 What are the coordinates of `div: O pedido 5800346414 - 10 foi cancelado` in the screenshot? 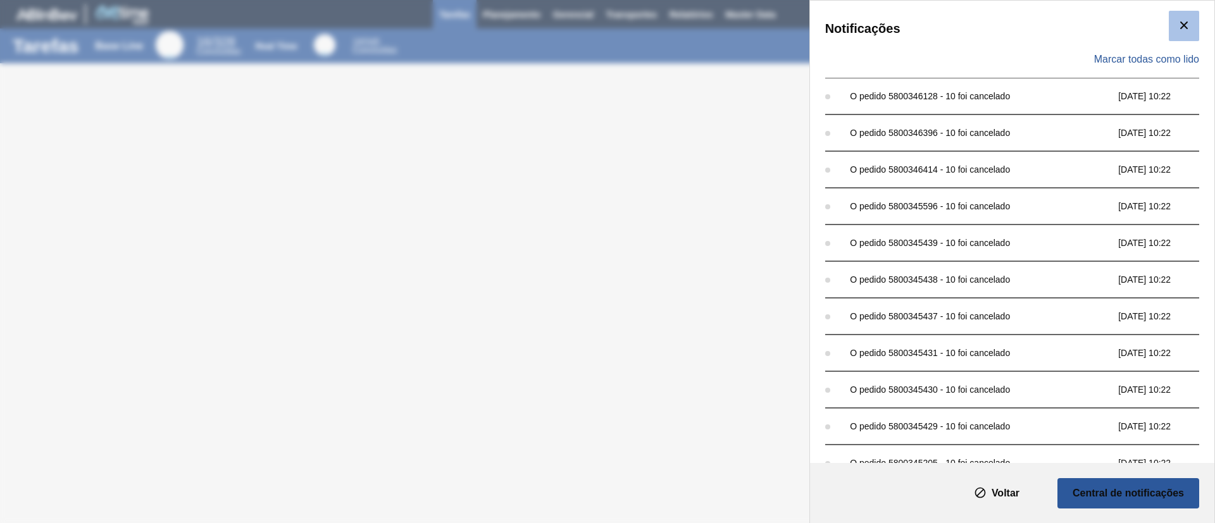 It's located at (981, 170).